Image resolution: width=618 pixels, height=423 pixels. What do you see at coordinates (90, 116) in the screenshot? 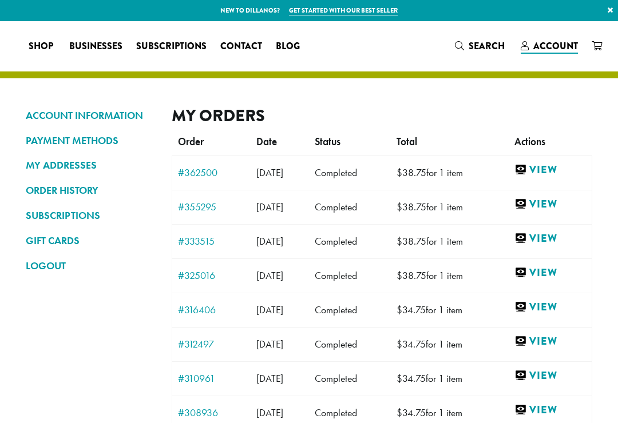
I see `a: ACCOUNT INFORMATION` at bounding box center [90, 116].